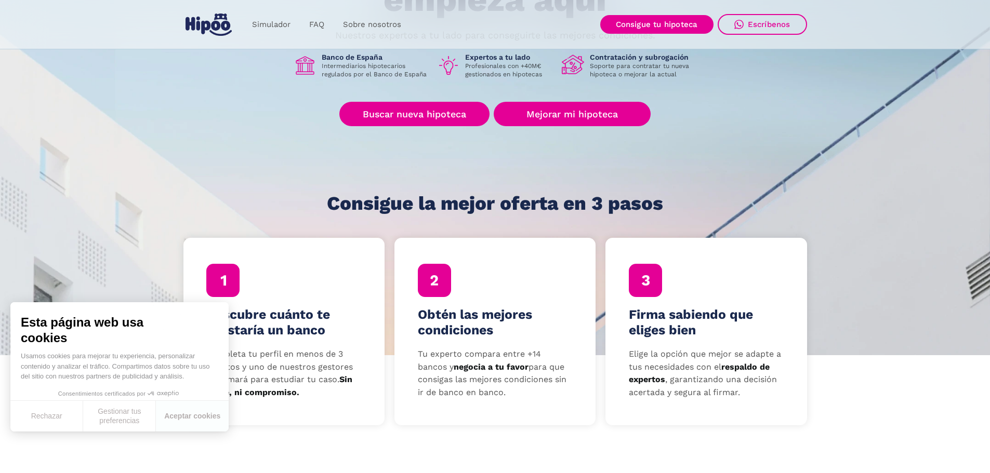  I want to click on strong: Sin coste, ni compromiso., so click(279, 386).